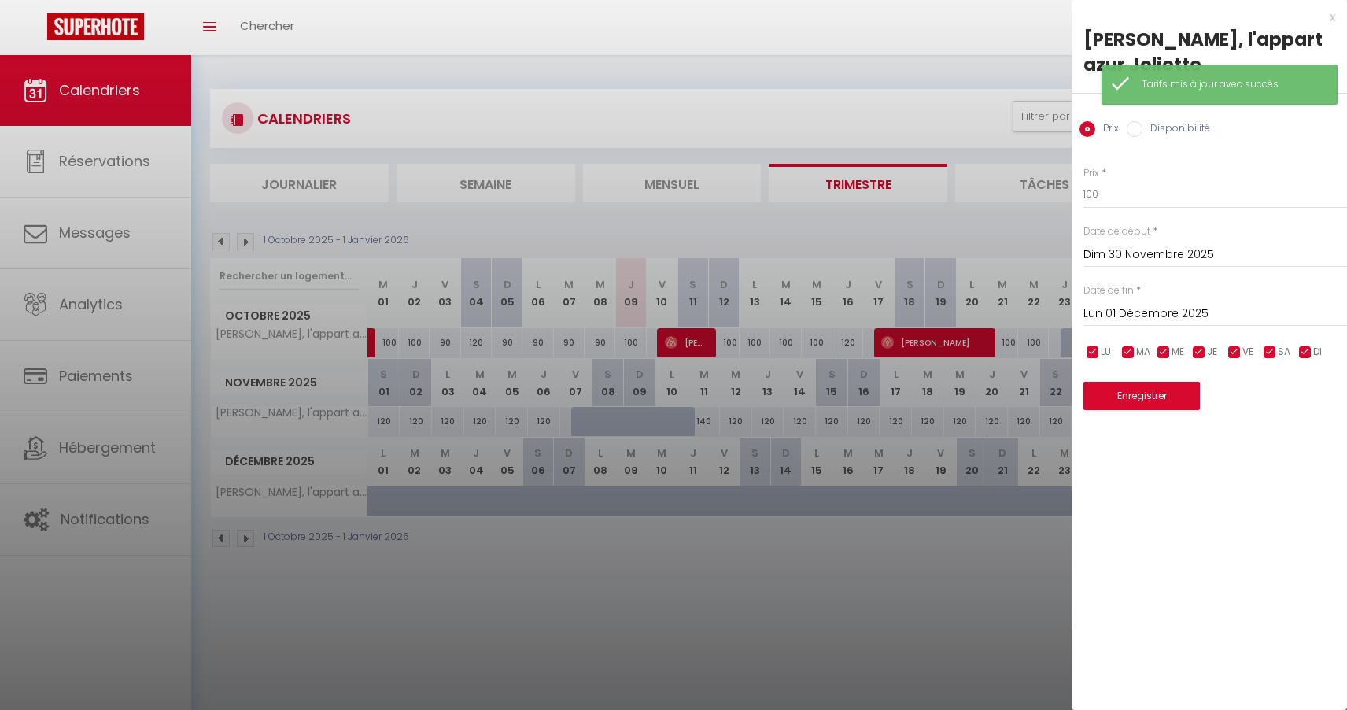 This screenshot has height=710, width=1347. Describe the element at coordinates (1212, 352) in the screenshot. I see `span: JE` at that location.